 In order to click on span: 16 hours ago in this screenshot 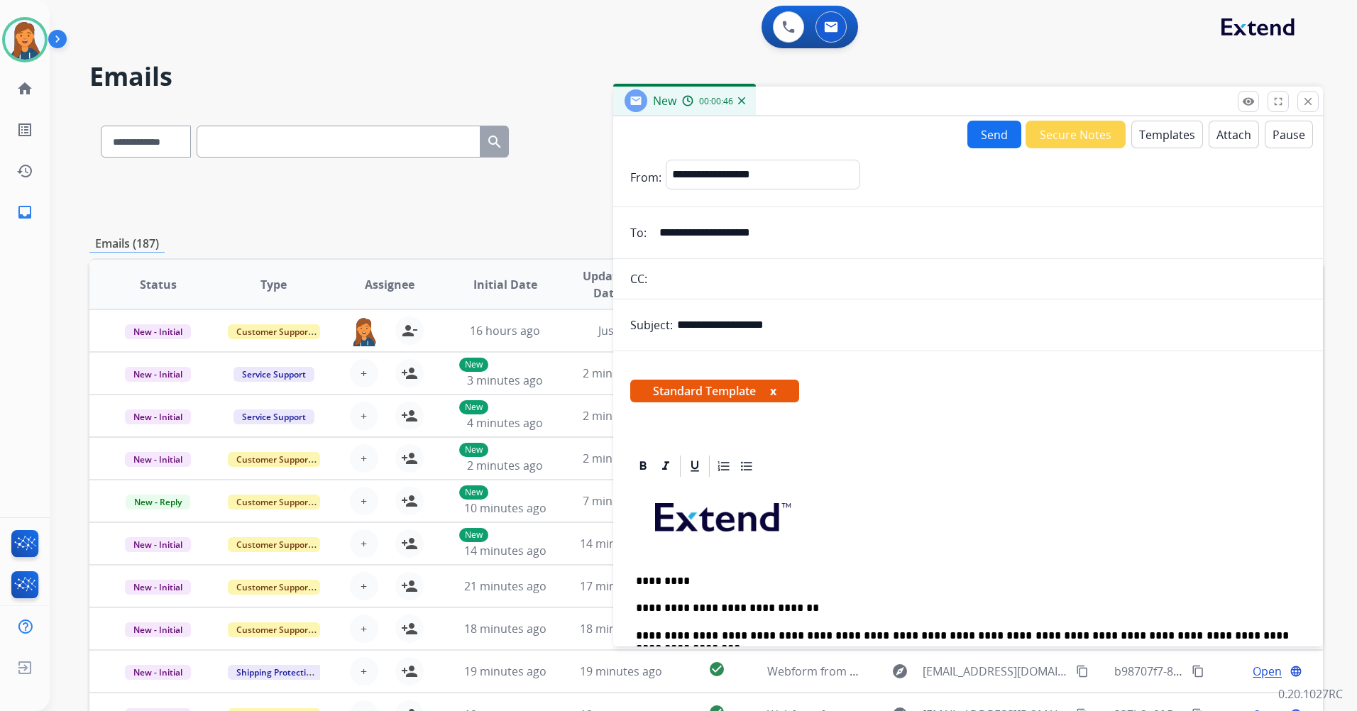, I will do `click(505, 331)`.